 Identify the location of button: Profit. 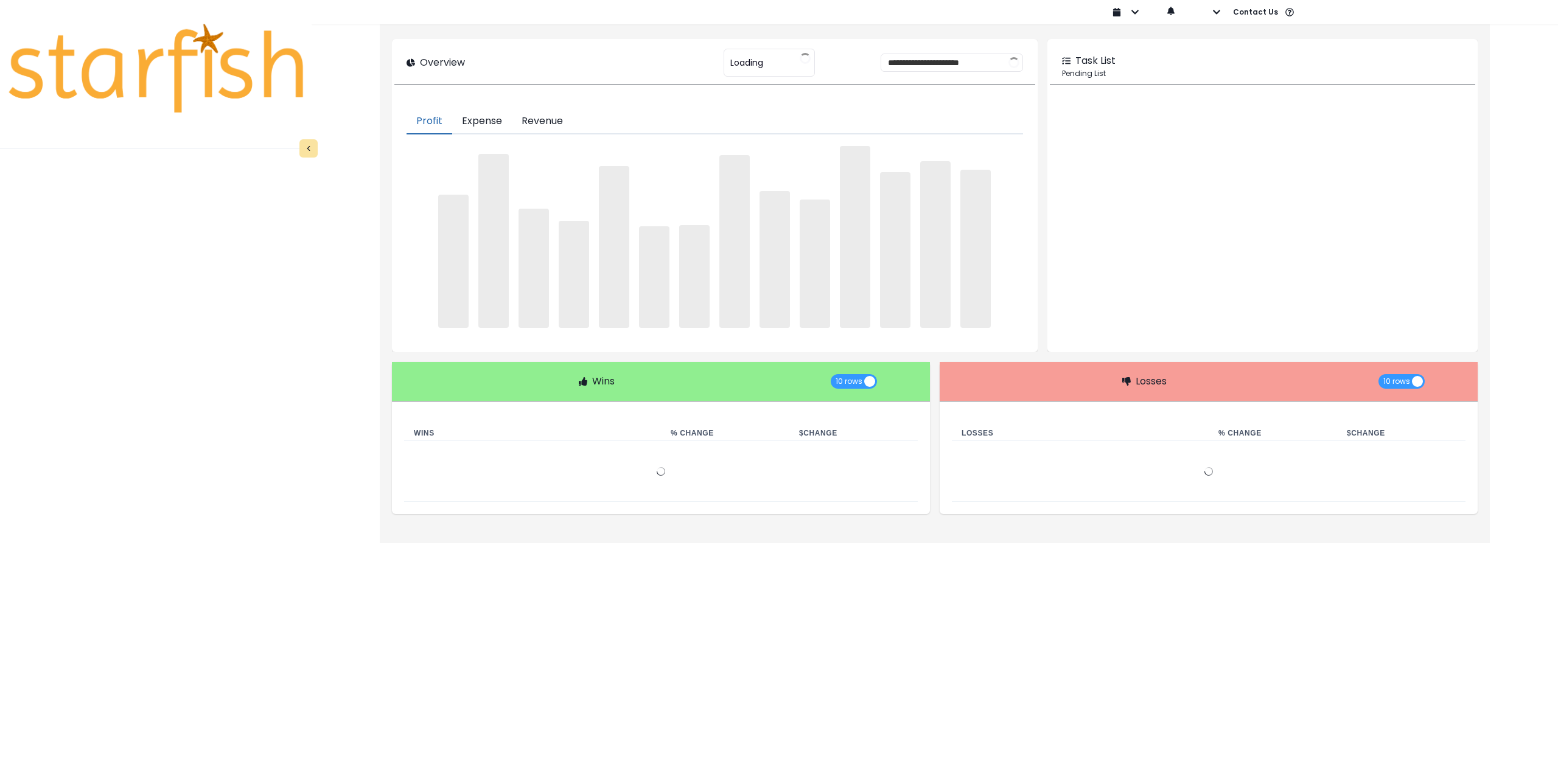
(429, 122).